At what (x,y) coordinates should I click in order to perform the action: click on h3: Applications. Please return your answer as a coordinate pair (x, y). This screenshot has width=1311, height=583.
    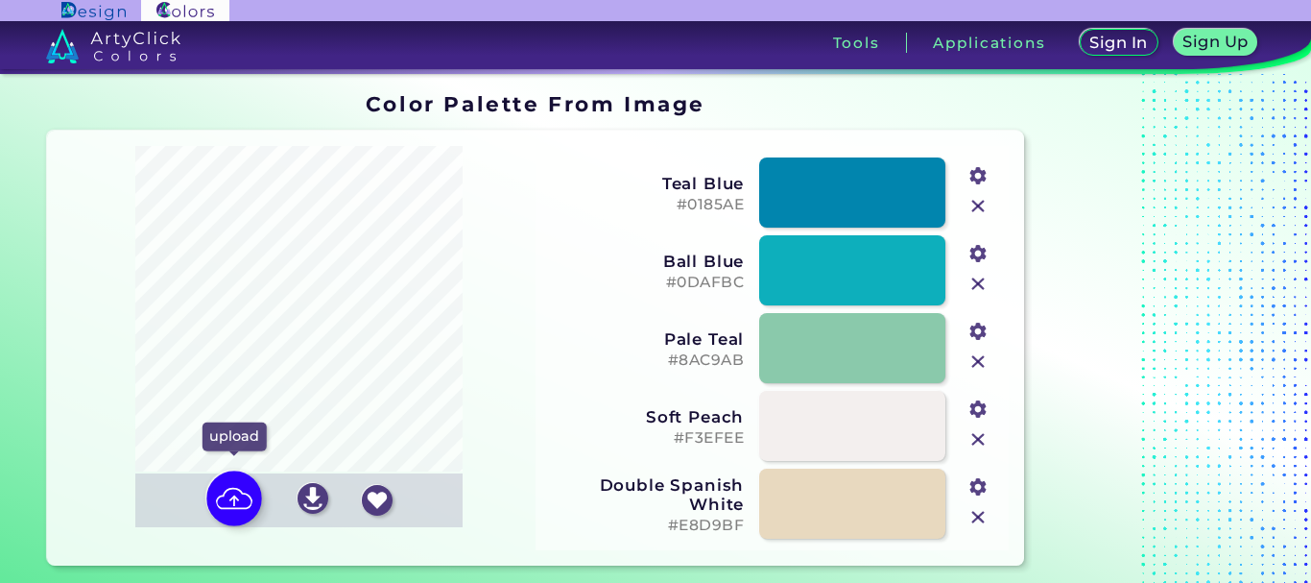
    Looking at the image, I should click on (988, 42).